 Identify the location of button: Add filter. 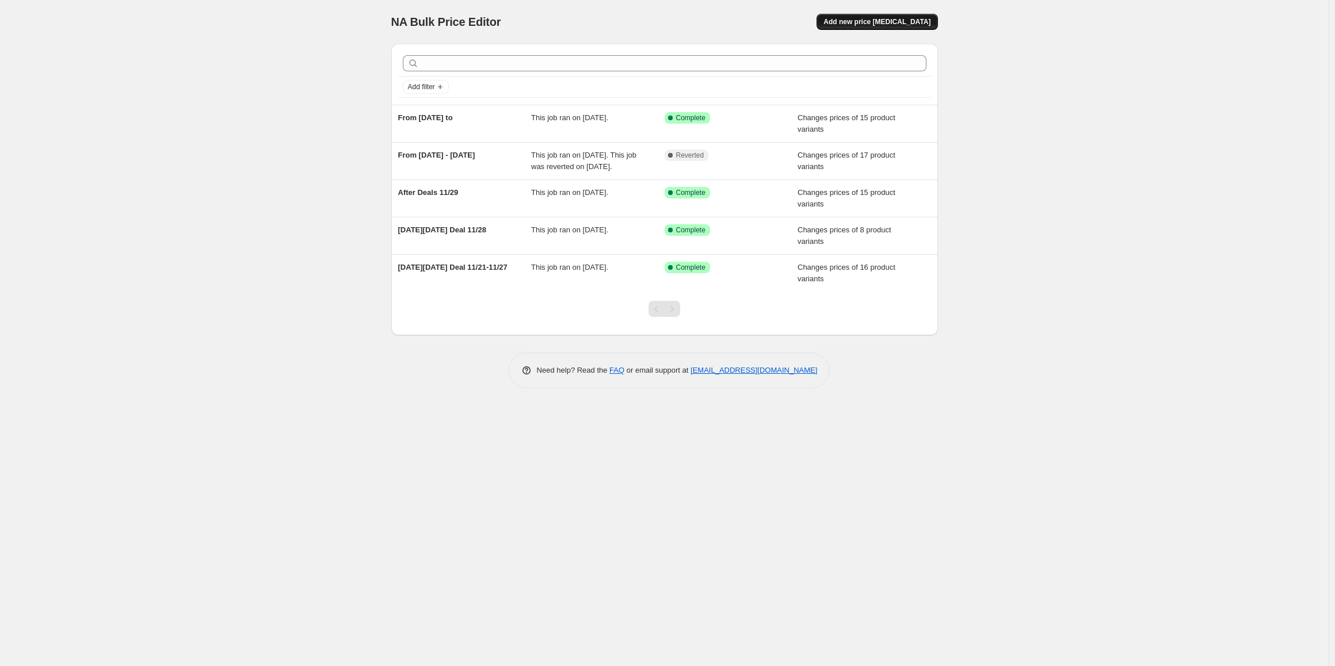
(426, 87).